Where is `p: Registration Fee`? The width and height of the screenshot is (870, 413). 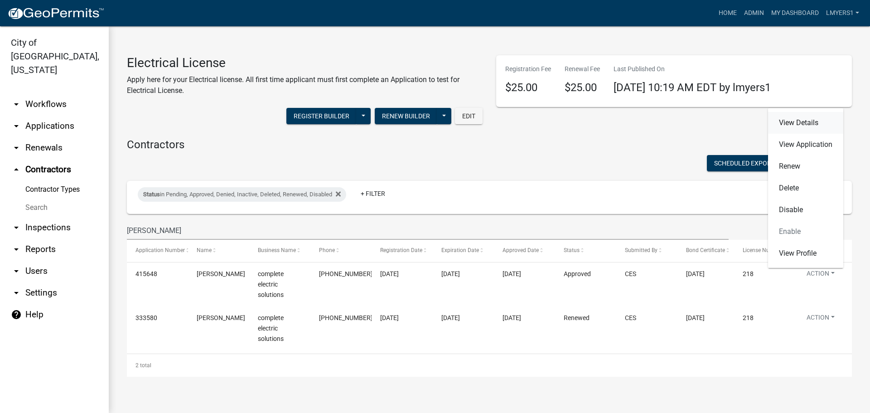 p: Registration Fee is located at coordinates (528, 69).